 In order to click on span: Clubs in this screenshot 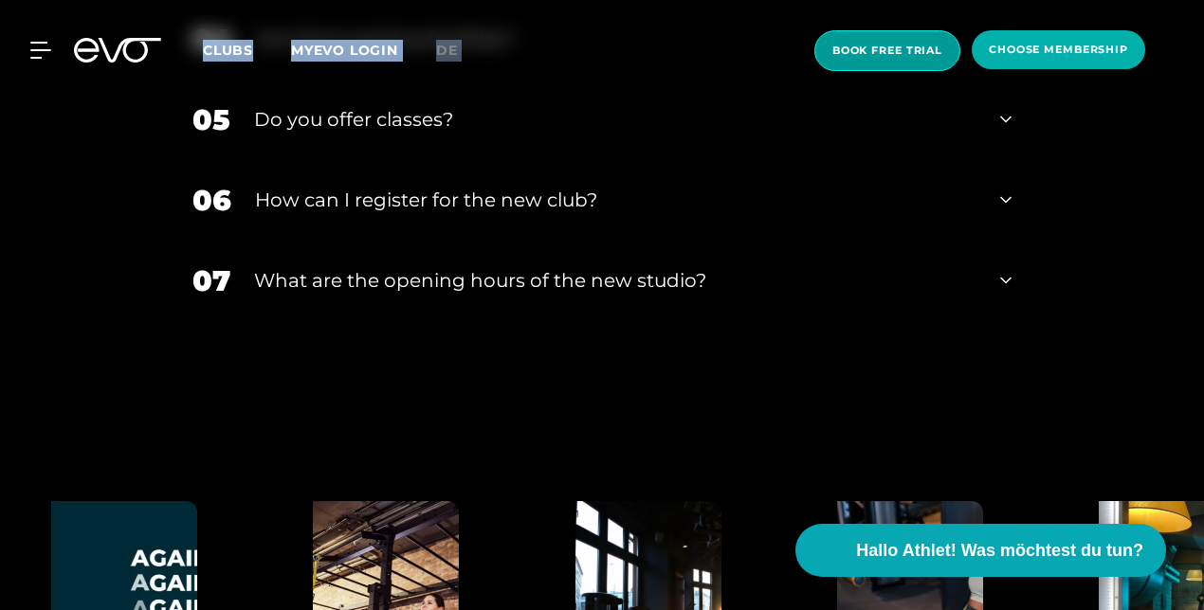, I will do `click(227, 50)`.